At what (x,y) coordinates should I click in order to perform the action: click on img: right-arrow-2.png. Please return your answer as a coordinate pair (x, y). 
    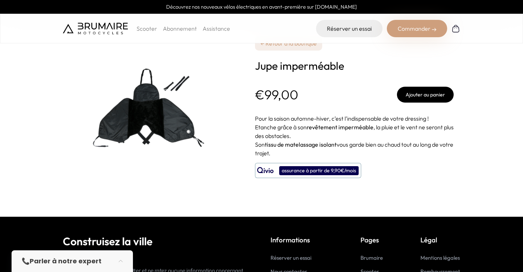
    Looking at the image, I should click on (434, 30).